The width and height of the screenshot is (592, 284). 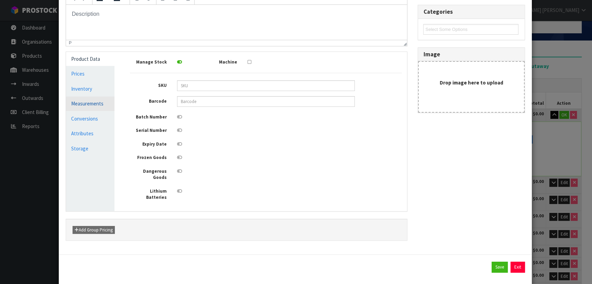 What do you see at coordinates (148, 100) in the screenshot?
I see `label: Barcode` at bounding box center [148, 100].